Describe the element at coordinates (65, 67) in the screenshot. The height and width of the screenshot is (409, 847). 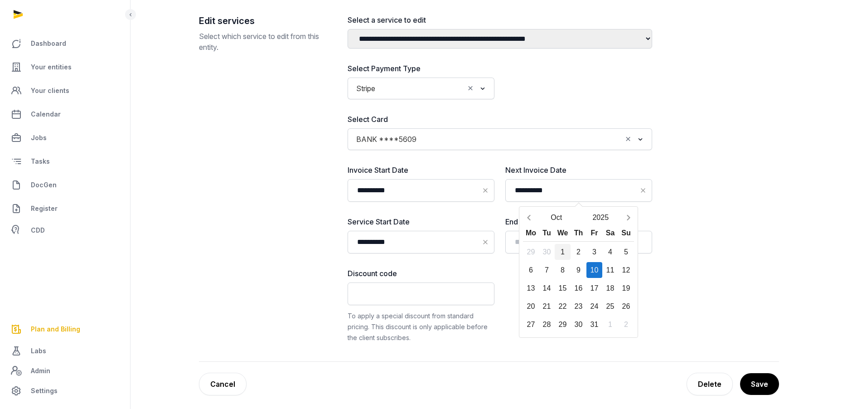
I see `a: Your entities` at that location.